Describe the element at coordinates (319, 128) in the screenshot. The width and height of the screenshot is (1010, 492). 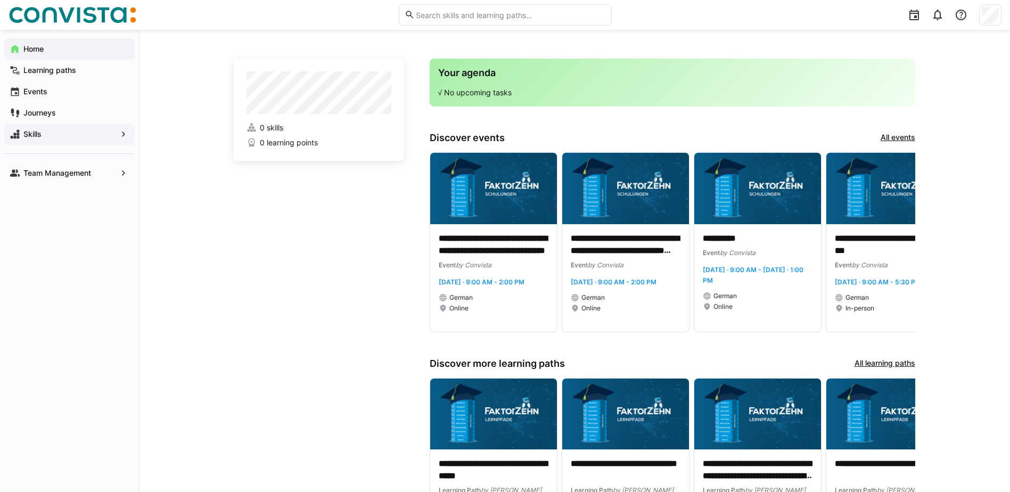
I see `a: 0 skills` at that location.